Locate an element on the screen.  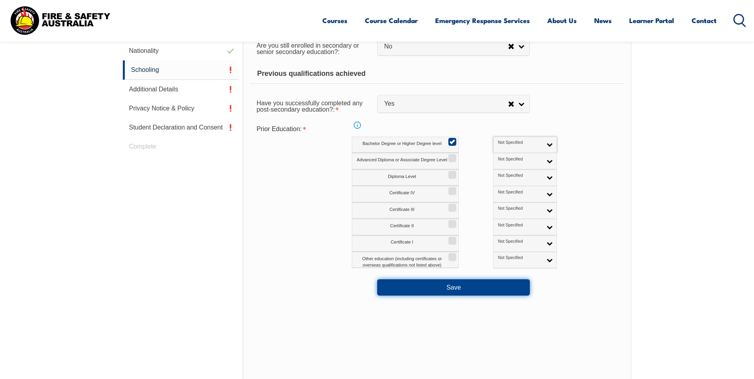
div: Have you successfully completed any post-secondary education? is required. is located at coordinates (314, 106).